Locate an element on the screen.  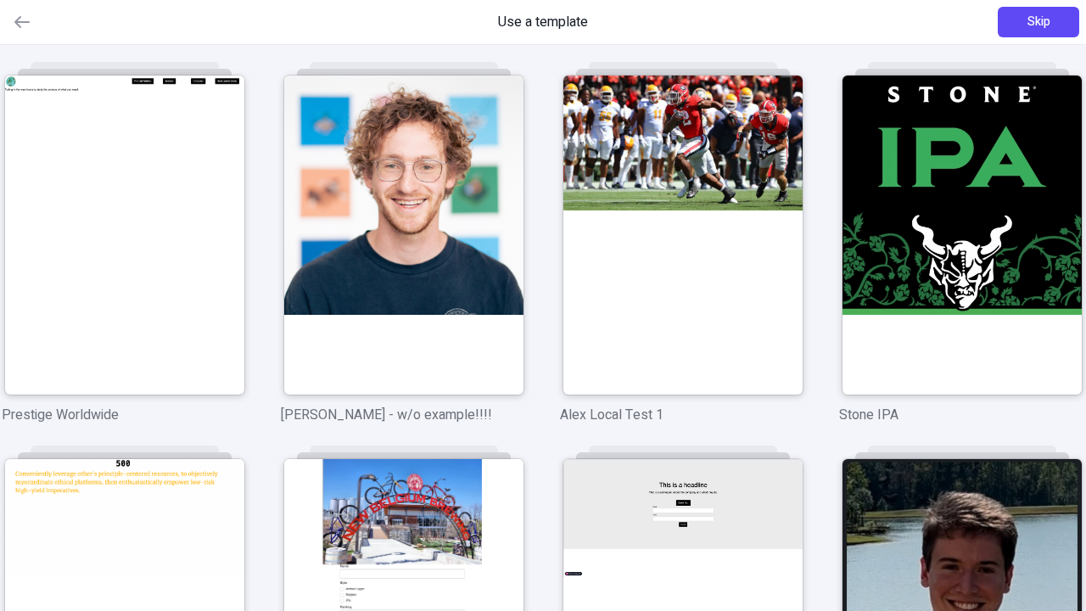
span: Skip is located at coordinates (1038, 22).